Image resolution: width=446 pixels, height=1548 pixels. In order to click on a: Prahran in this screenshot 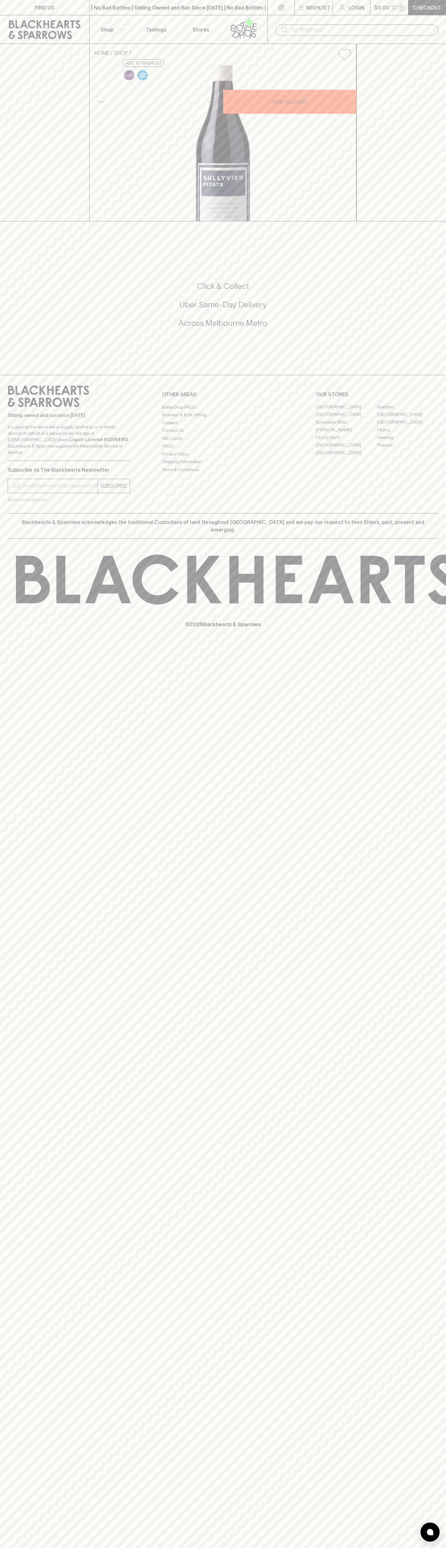, I will do `click(407, 445)`.